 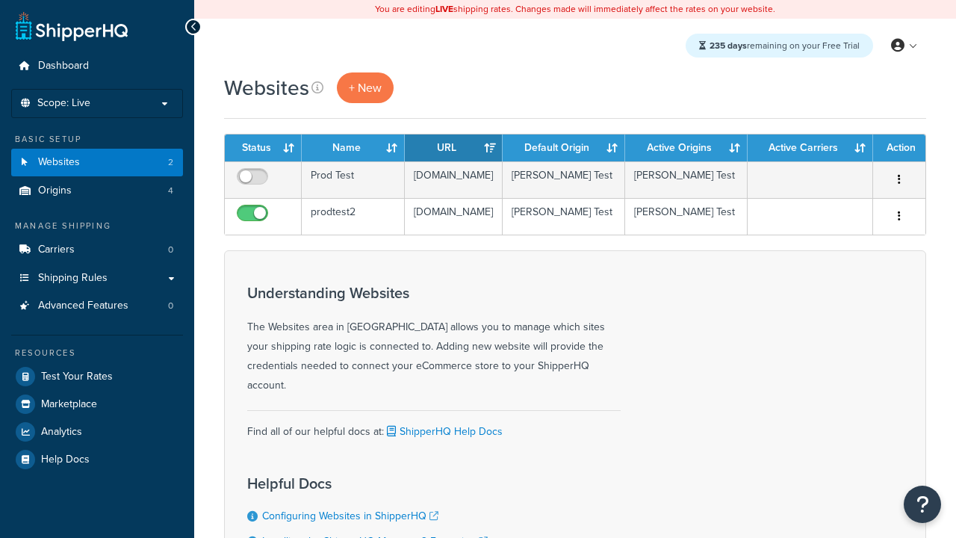 What do you see at coordinates (97, 377) in the screenshot?
I see `a: Test Your Rates` at bounding box center [97, 377].